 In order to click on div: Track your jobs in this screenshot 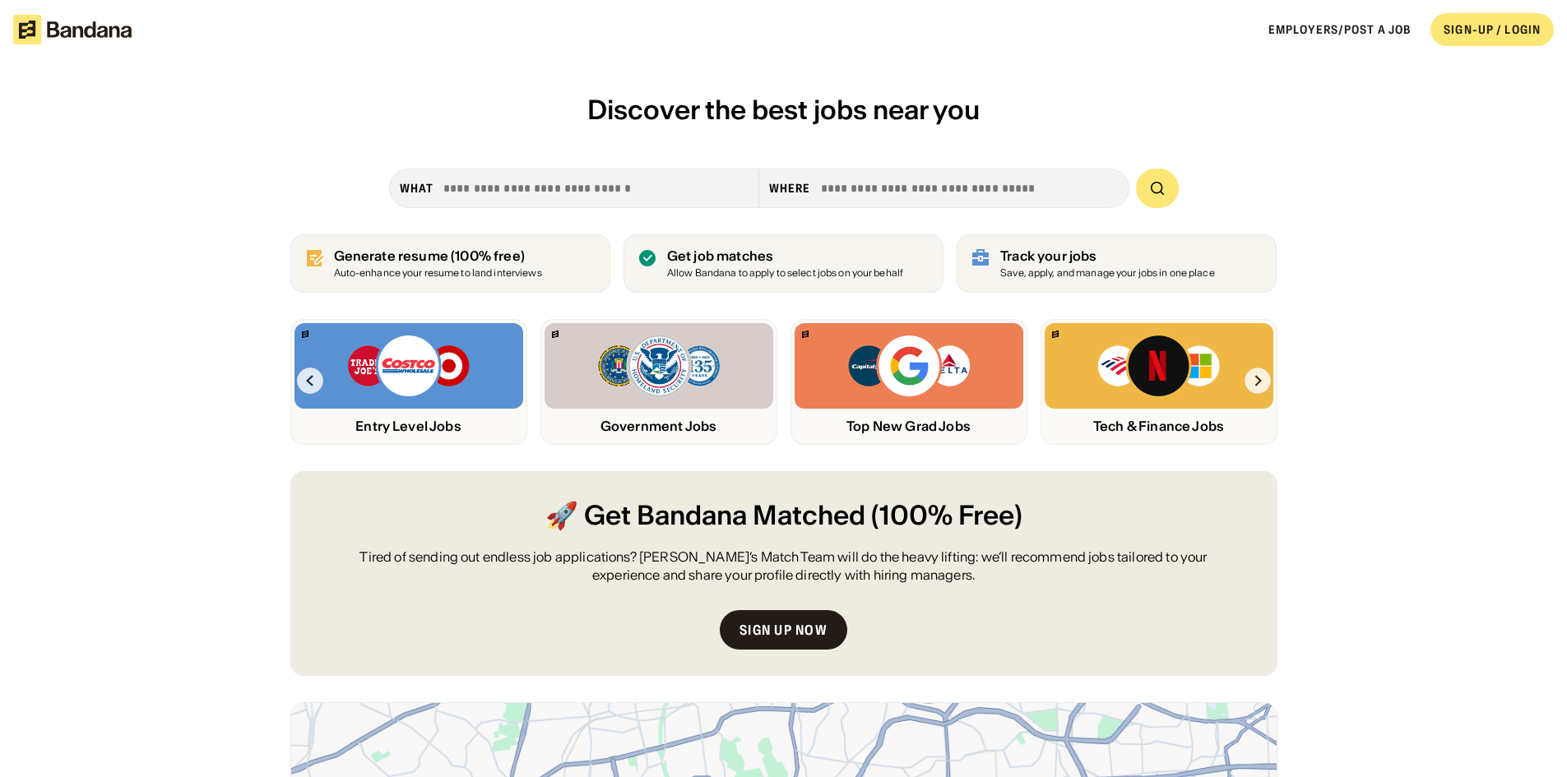, I will do `click(1107, 256)`.